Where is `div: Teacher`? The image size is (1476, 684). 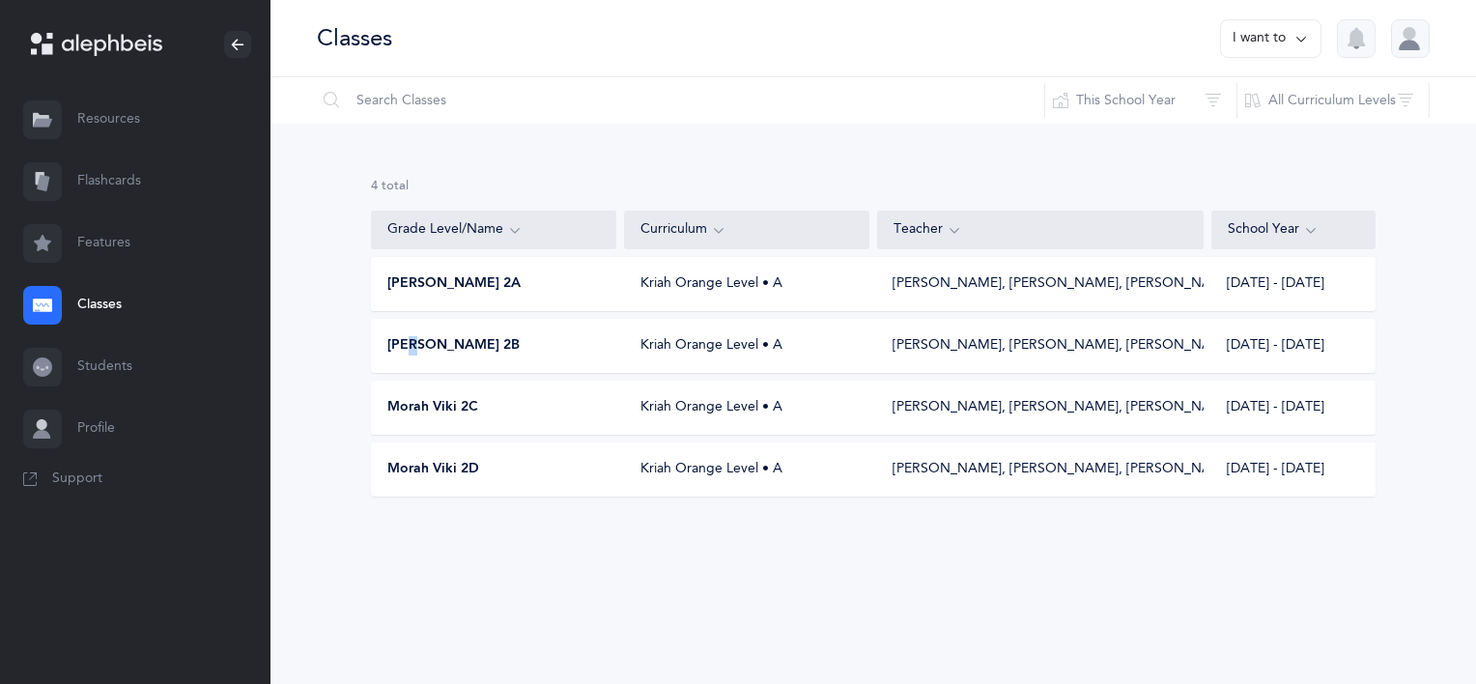 div: Teacher is located at coordinates (1040, 230).